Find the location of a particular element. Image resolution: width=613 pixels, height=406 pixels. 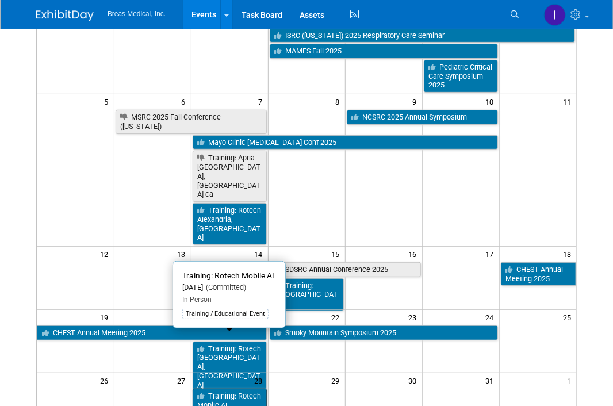

span: 23 is located at coordinates (415, 317).